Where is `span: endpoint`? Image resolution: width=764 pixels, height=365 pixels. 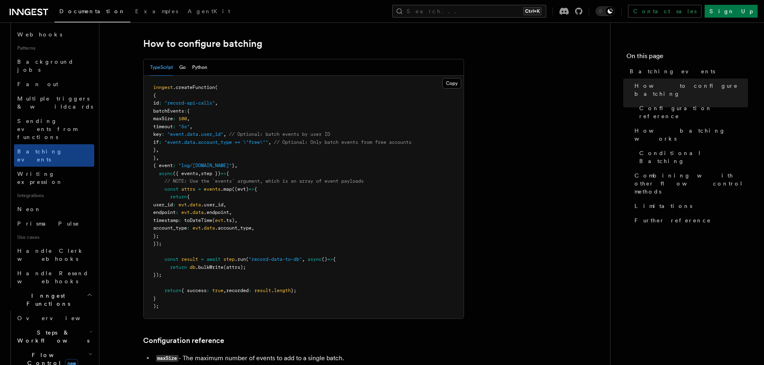
span: endpoint is located at coordinates (164, 212).